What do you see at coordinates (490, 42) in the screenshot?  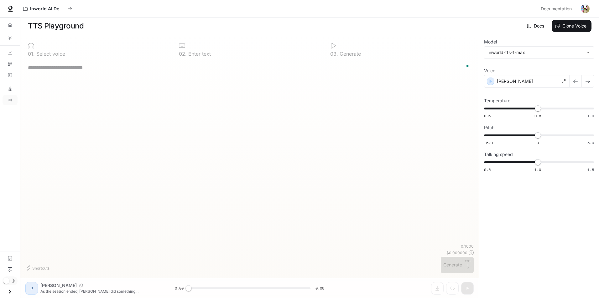 I see `p: Model` at bounding box center [490, 42].